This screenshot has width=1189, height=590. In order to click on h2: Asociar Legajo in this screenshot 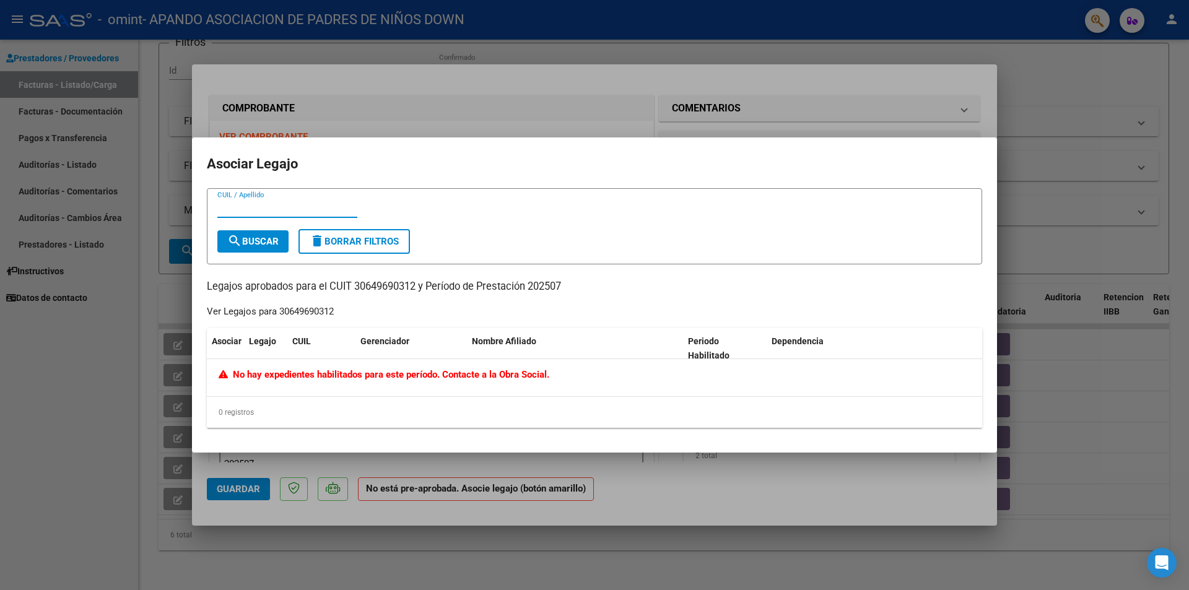, I will do `click(594, 164)`.